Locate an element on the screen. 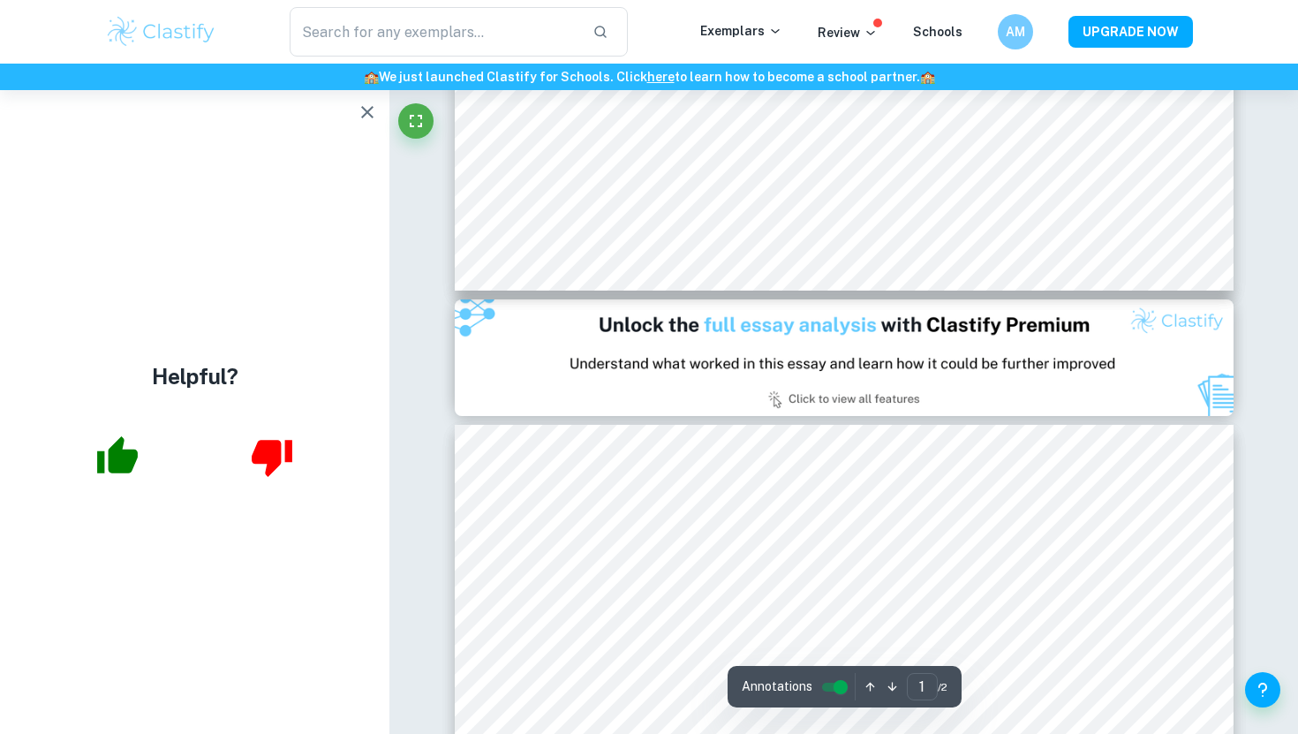  span: Annotations is located at coordinates (777, 686).